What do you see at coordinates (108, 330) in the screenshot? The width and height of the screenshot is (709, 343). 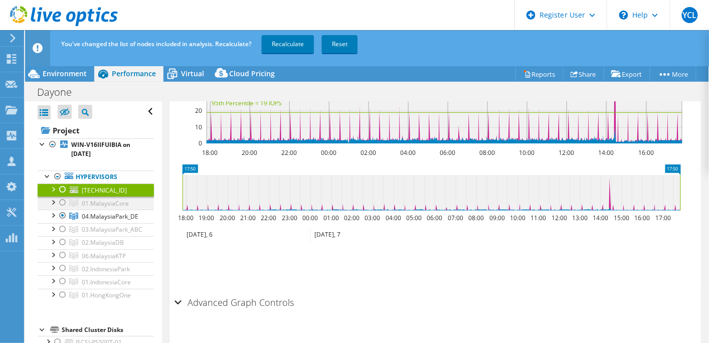 I see `div: Shared Cluster Disks` at bounding box center [108, 330].